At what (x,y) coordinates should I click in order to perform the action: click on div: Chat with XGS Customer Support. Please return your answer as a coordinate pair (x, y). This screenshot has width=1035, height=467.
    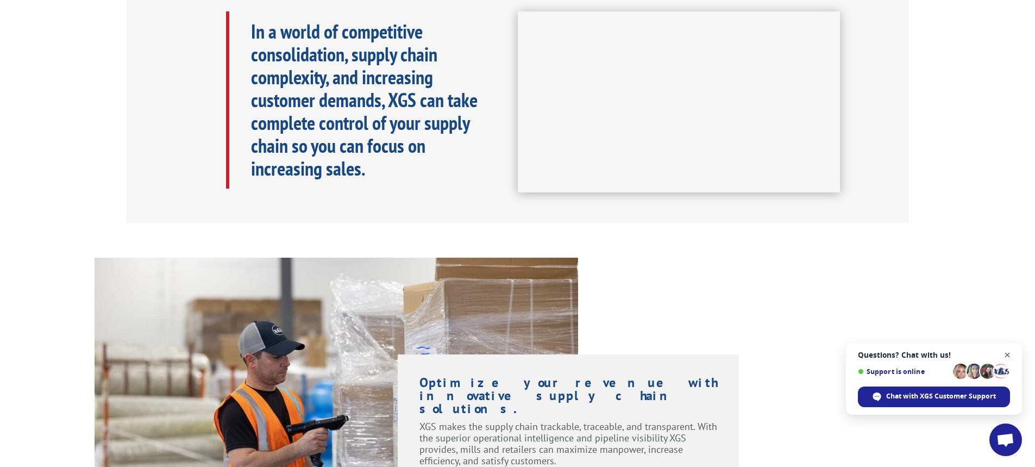
    Looking at the image, I should click on (934, 397).